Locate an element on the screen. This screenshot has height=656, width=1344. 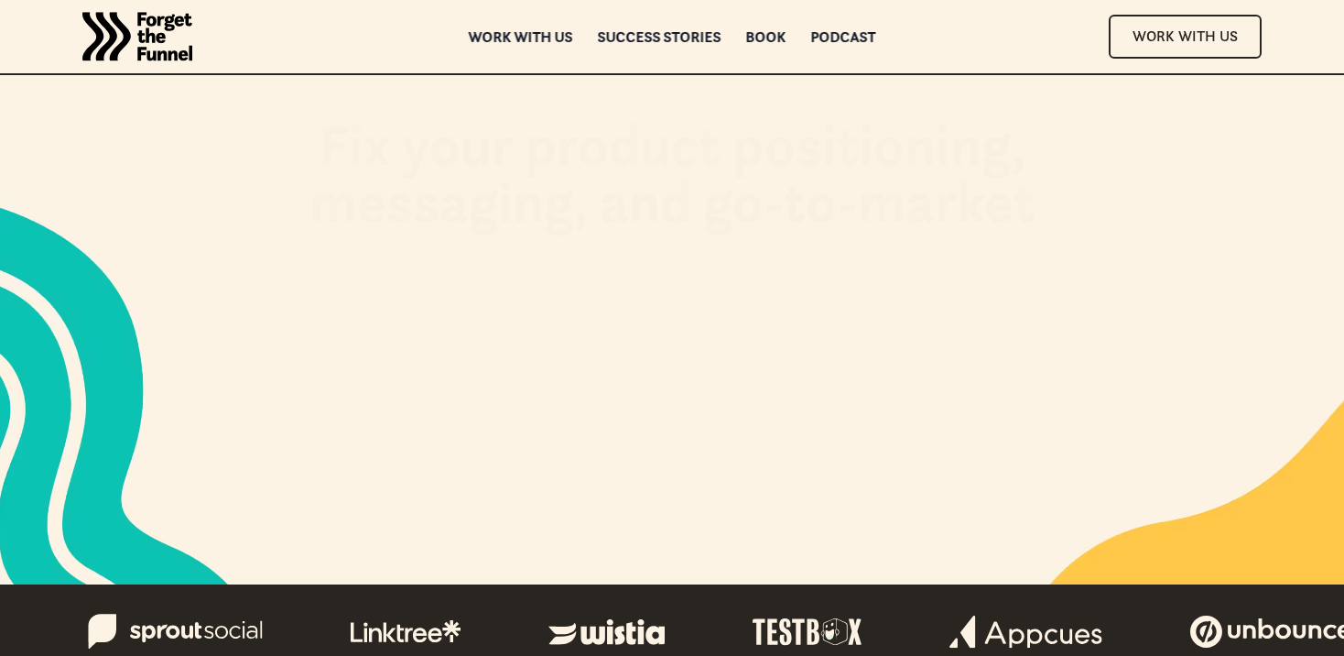
a: Work with us is located at coordinates (521, 37).